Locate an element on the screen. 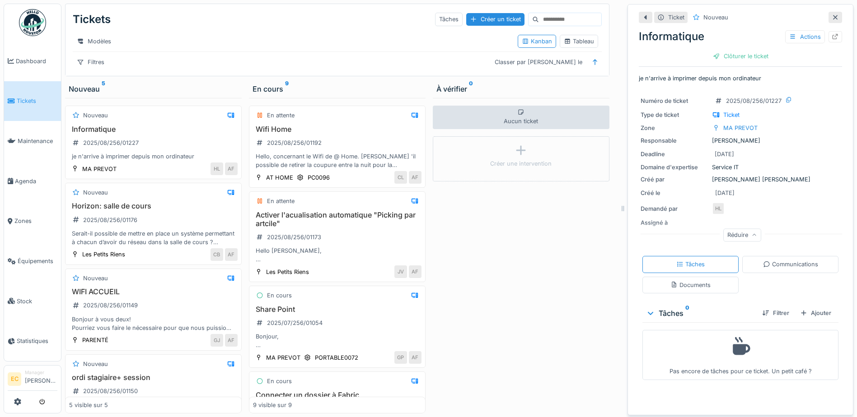 Image resolution: width=857 pixels, height=417 pixels. div: Informatique is located at coordinates (740, 37).